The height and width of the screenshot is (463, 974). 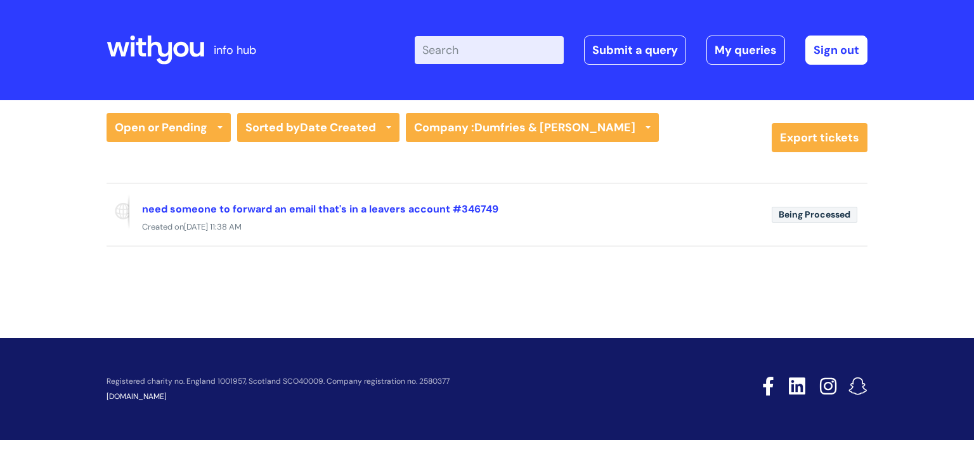 I want to click on a: Submit a query, so click(x=635, y=50).